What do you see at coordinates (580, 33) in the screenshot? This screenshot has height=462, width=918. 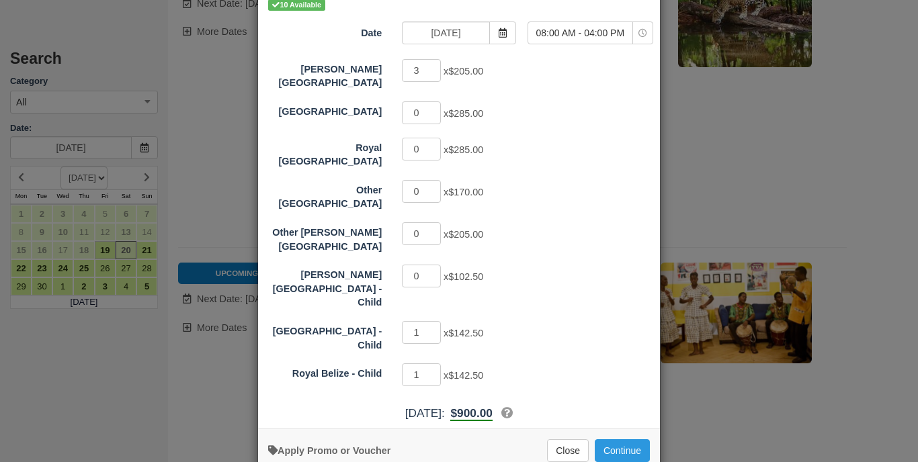 I see `span: 08:00 AM - 04:00 PM` at bounding box center [580, 33].